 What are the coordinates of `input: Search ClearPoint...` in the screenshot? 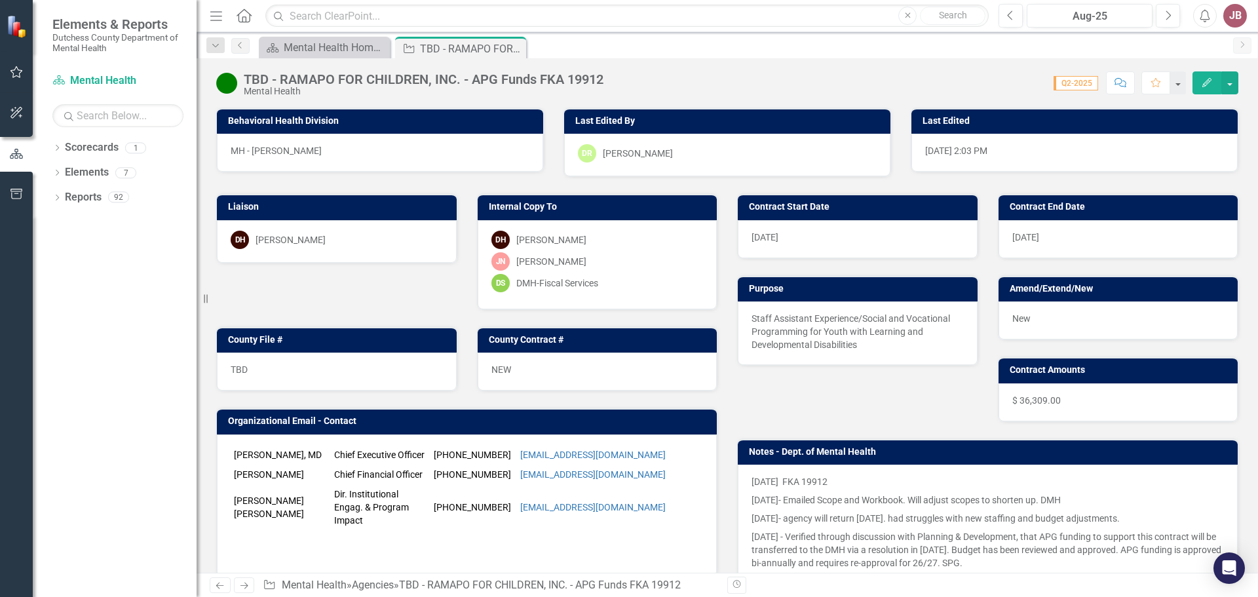 It's located at (627, 16).